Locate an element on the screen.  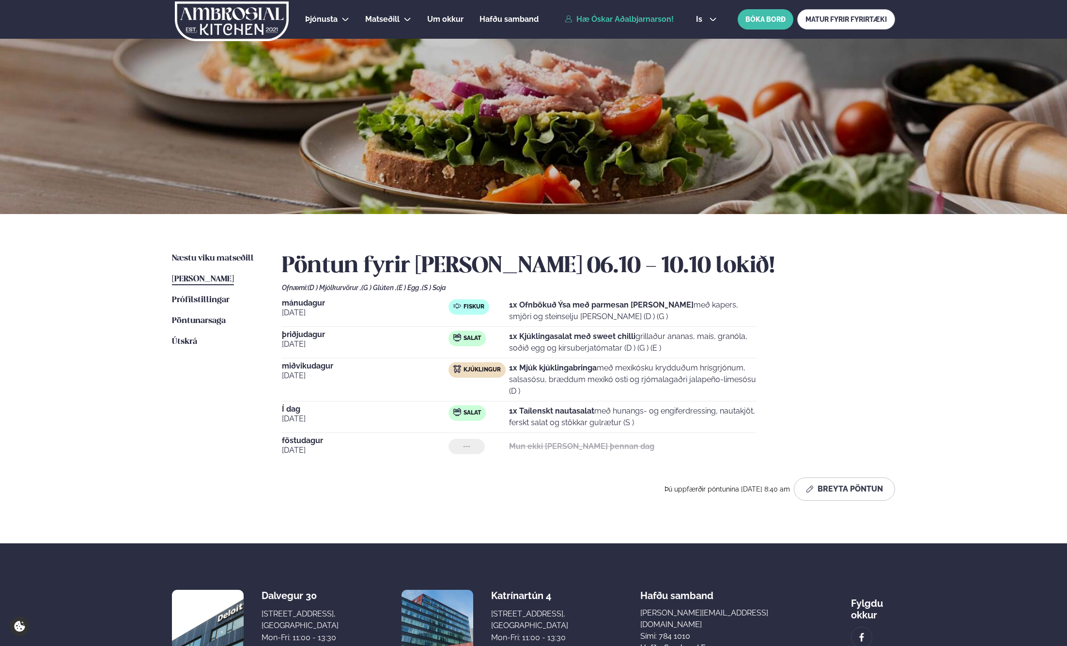
span: Prófílstillingar is located at coordinates (201, 300).